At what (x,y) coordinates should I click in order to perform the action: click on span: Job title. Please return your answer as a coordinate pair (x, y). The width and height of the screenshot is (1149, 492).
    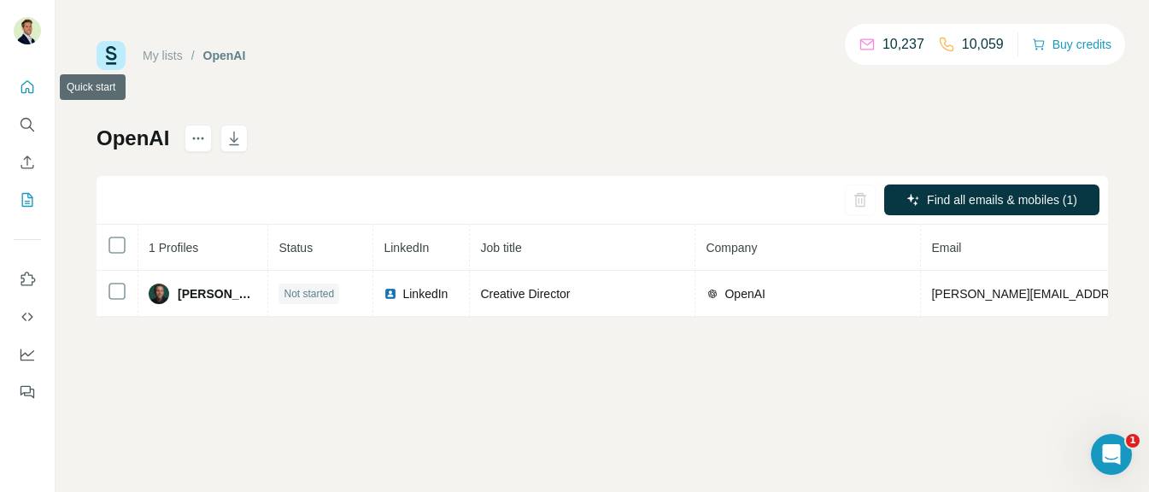
    Looking at the image, I should click on (501, 248).